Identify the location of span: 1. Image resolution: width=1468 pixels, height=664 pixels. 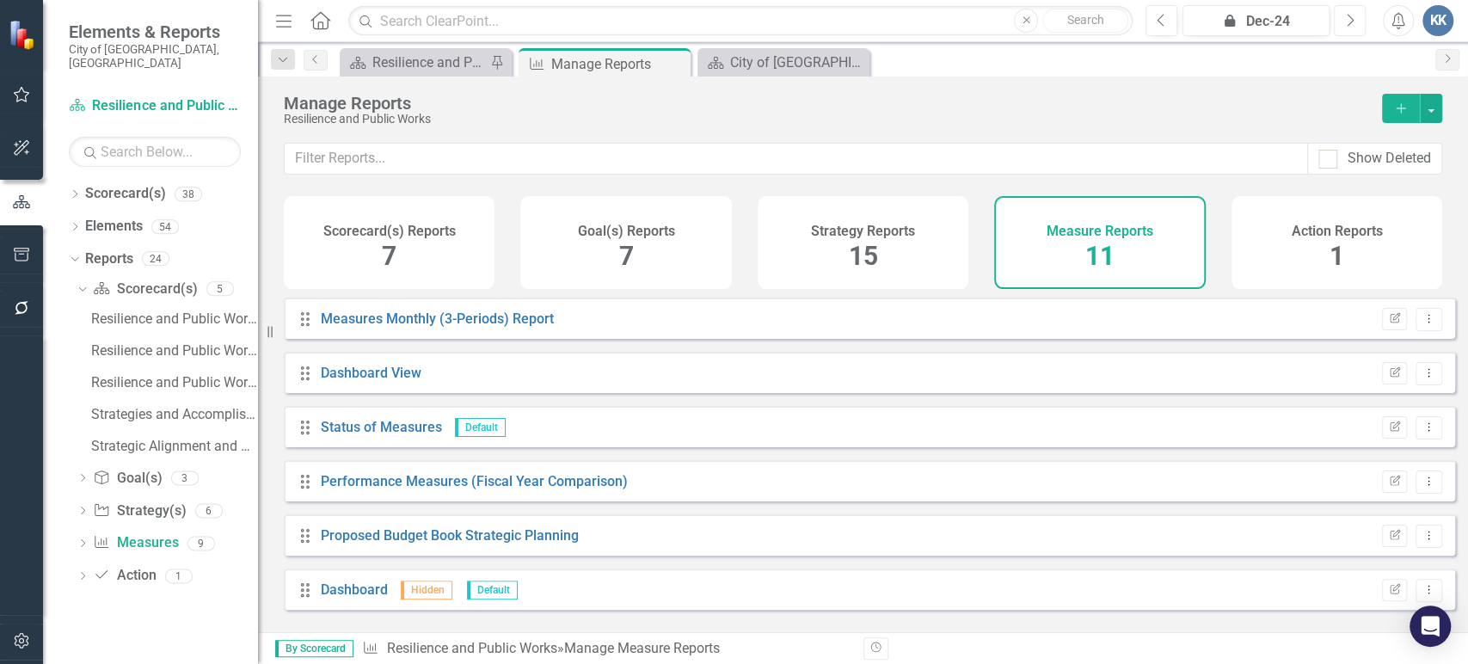
(1336, 255).